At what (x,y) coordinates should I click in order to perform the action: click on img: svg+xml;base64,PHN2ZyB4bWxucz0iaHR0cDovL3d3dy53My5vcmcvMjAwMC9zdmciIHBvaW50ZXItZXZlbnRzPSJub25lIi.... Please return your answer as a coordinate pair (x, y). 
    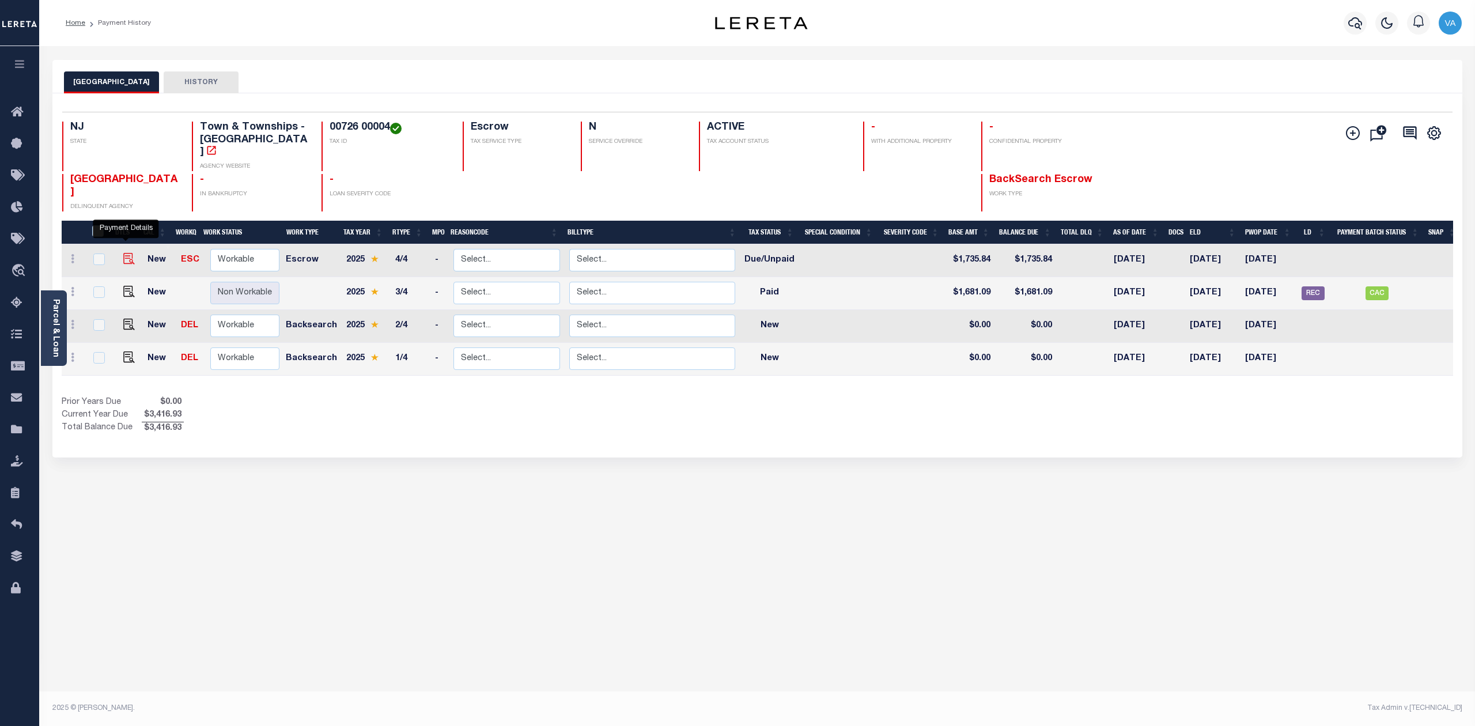
    Looking at the image, I should click on (1450, 23).